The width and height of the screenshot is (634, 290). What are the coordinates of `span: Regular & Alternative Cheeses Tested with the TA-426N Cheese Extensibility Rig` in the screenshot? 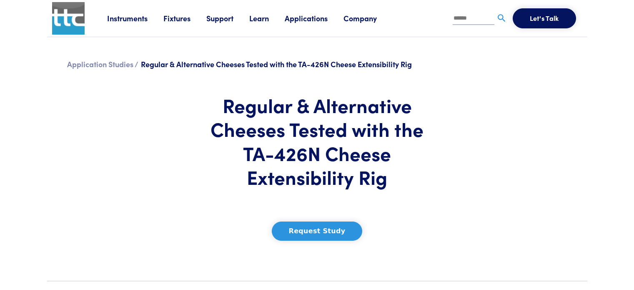 It's located at (276, 64).